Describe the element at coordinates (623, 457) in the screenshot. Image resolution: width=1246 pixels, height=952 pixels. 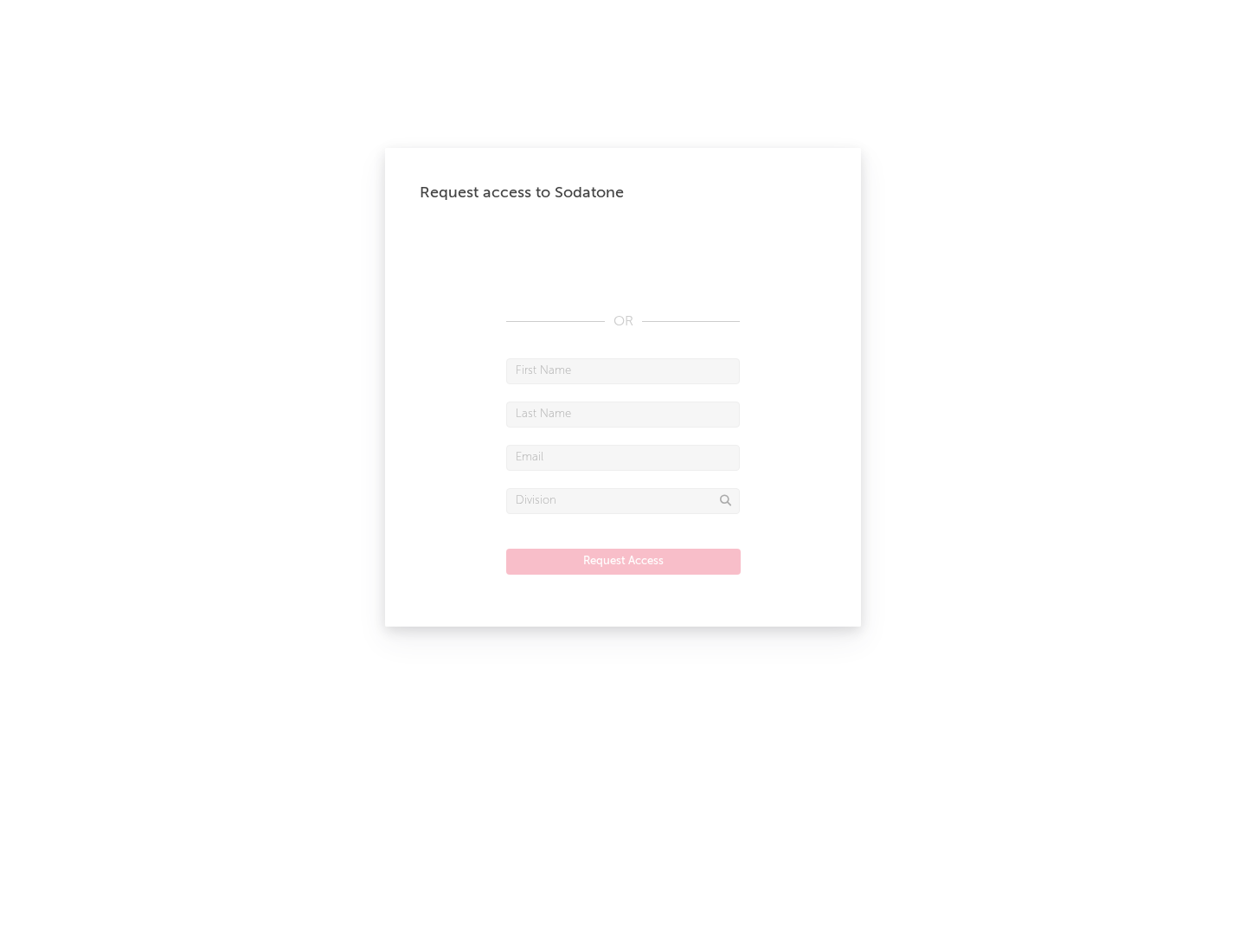
I see `input: Email` at that location.